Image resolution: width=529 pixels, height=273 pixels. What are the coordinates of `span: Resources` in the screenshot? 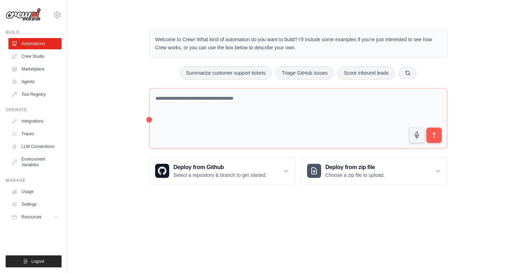 It's located at (31, 217).